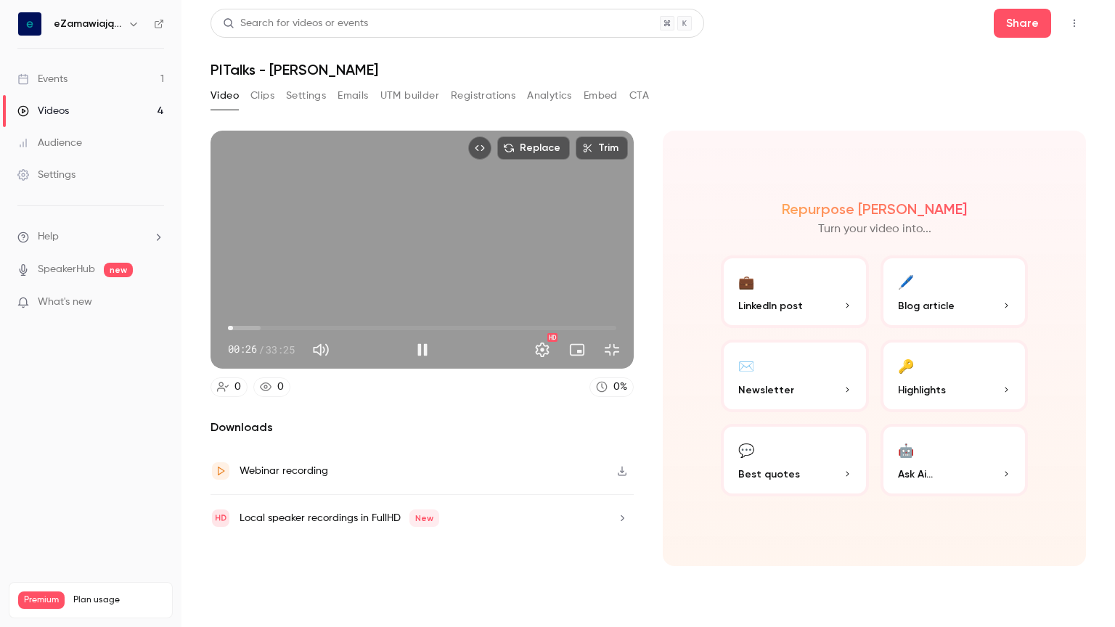 This screenshot has height=627, width=1115. I want to click on button: Clips, so click(262, 96).